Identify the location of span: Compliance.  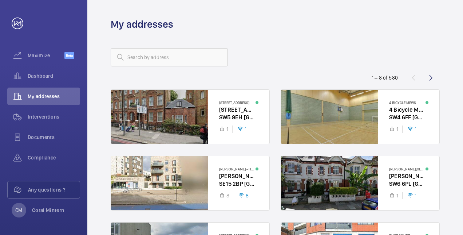
(54, 157).